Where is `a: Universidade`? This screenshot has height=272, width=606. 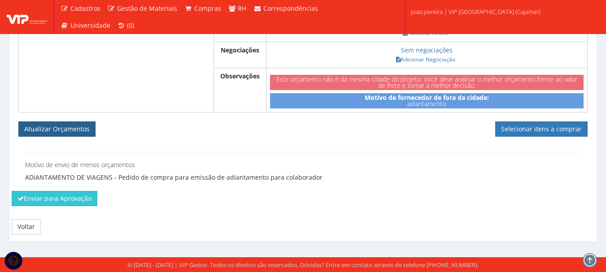
a: Universidade is located at coordinates (85, 26).